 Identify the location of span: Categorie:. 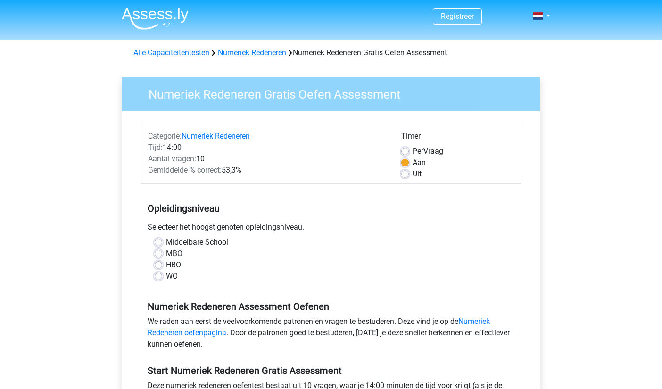
(165, 136).